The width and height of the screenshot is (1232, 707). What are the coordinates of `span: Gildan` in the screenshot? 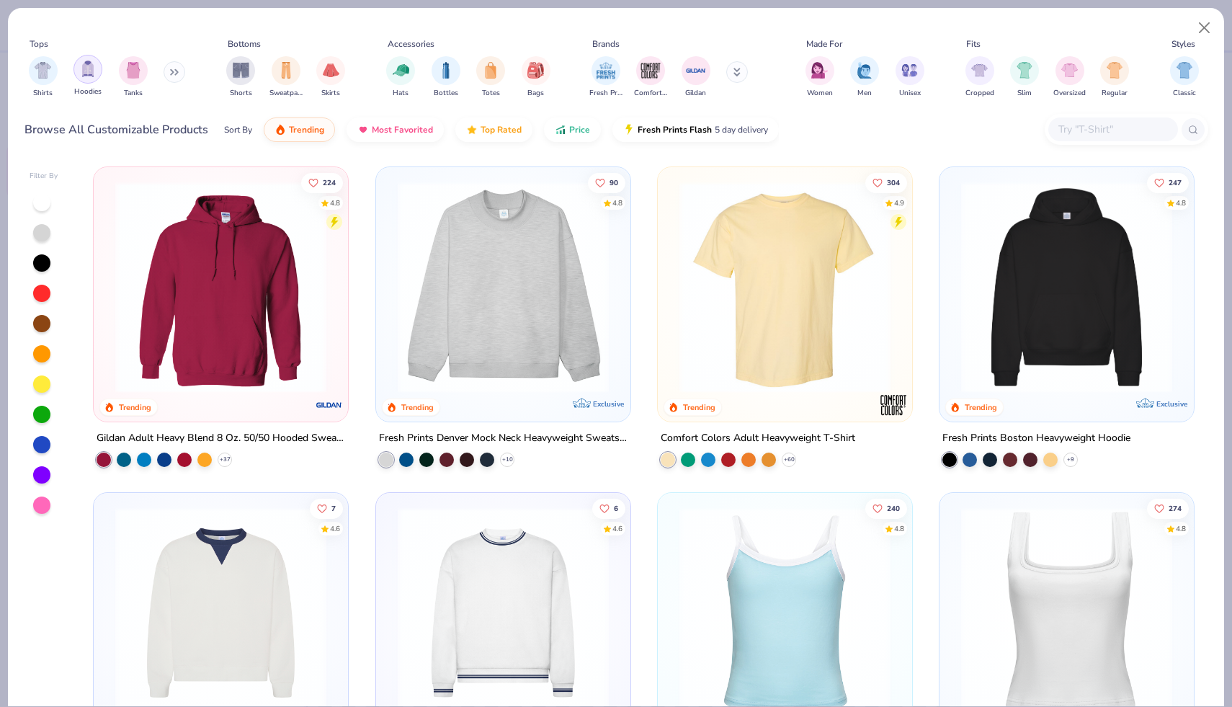 It's located at (696, 93).